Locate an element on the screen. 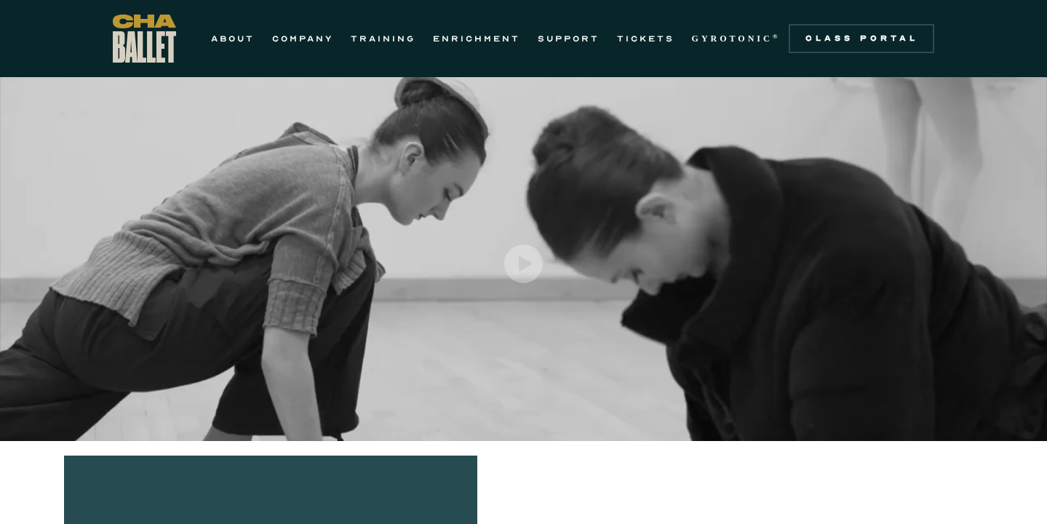  a: TRAINING is located at coordinates (383, 39).